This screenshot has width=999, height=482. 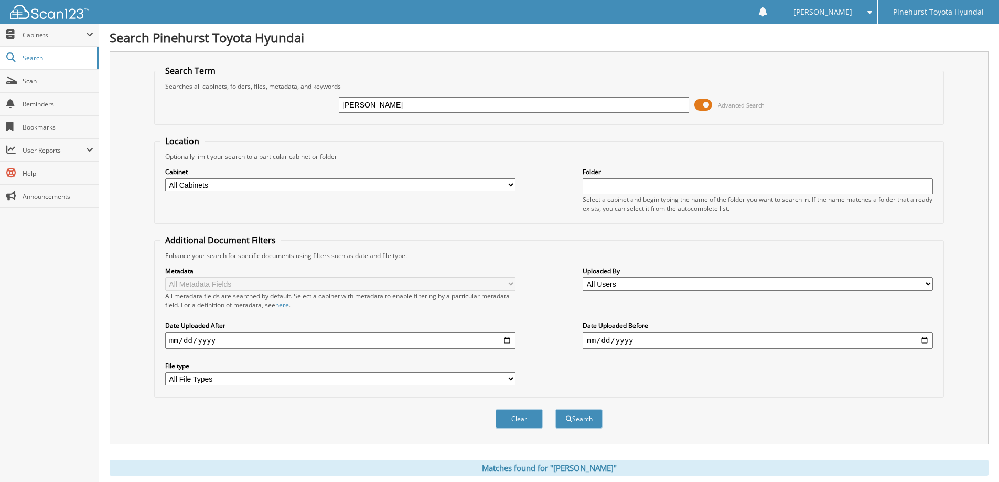 What do you see at coordinates (182, 141) in the screenshot?
I see `legend: Location` at bounding box center [182, 141].